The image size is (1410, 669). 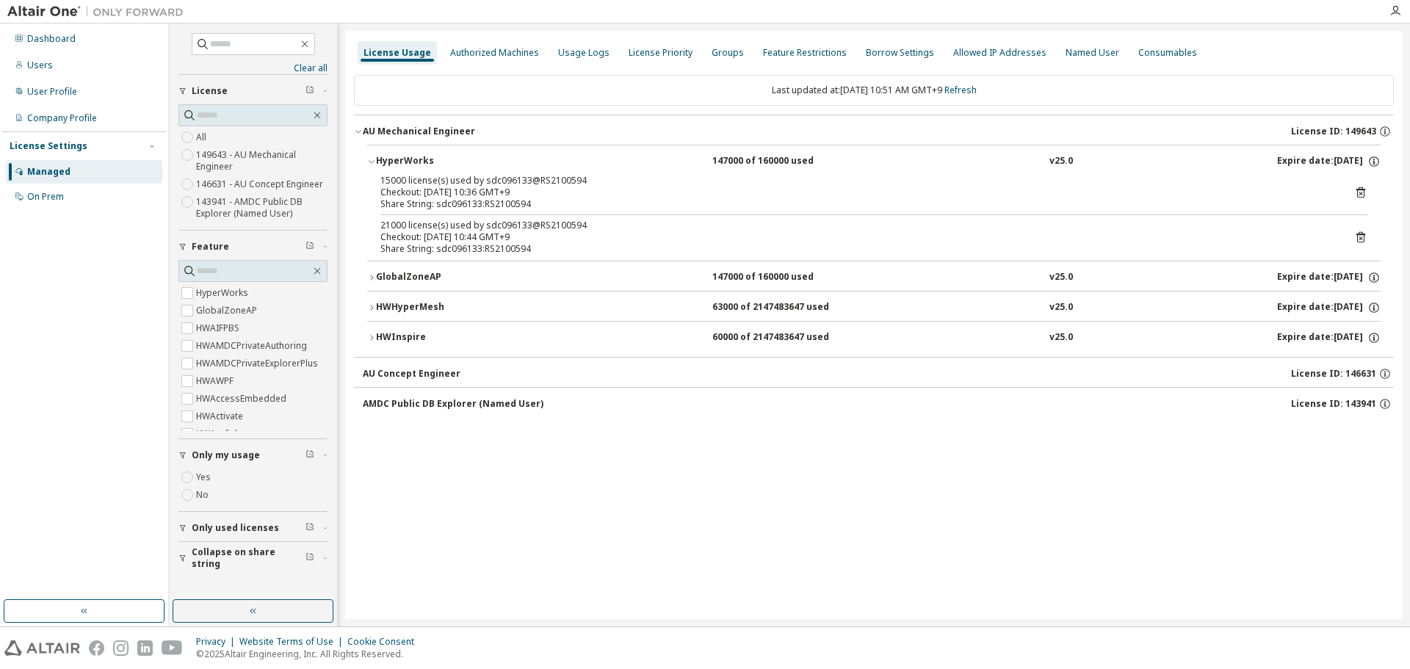 I want to click on div: Managed, so click(x=48, y=172).